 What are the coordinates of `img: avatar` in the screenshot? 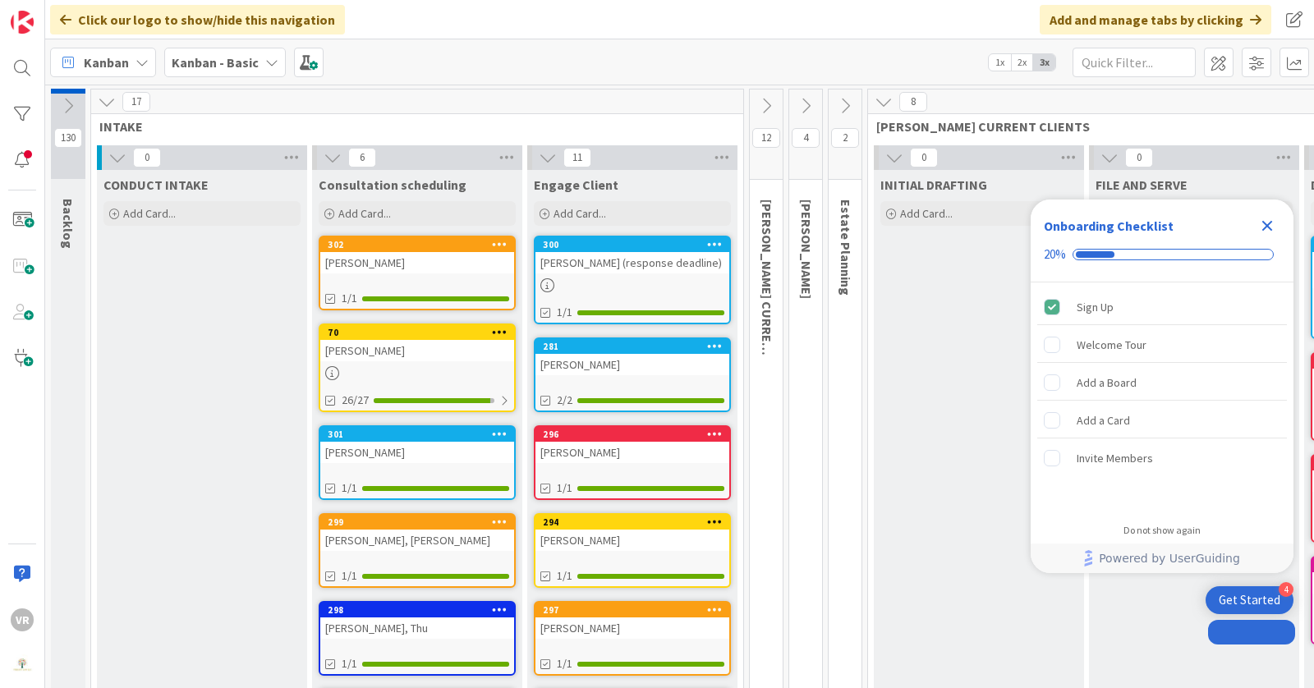 It's located at (22, 666).